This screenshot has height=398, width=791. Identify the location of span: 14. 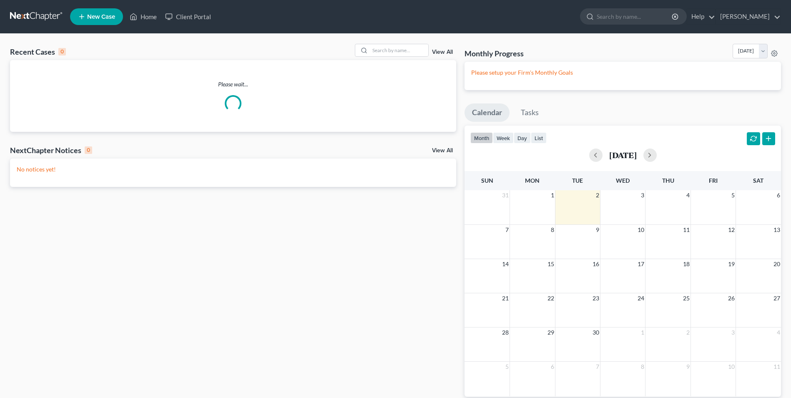
(505, 264).